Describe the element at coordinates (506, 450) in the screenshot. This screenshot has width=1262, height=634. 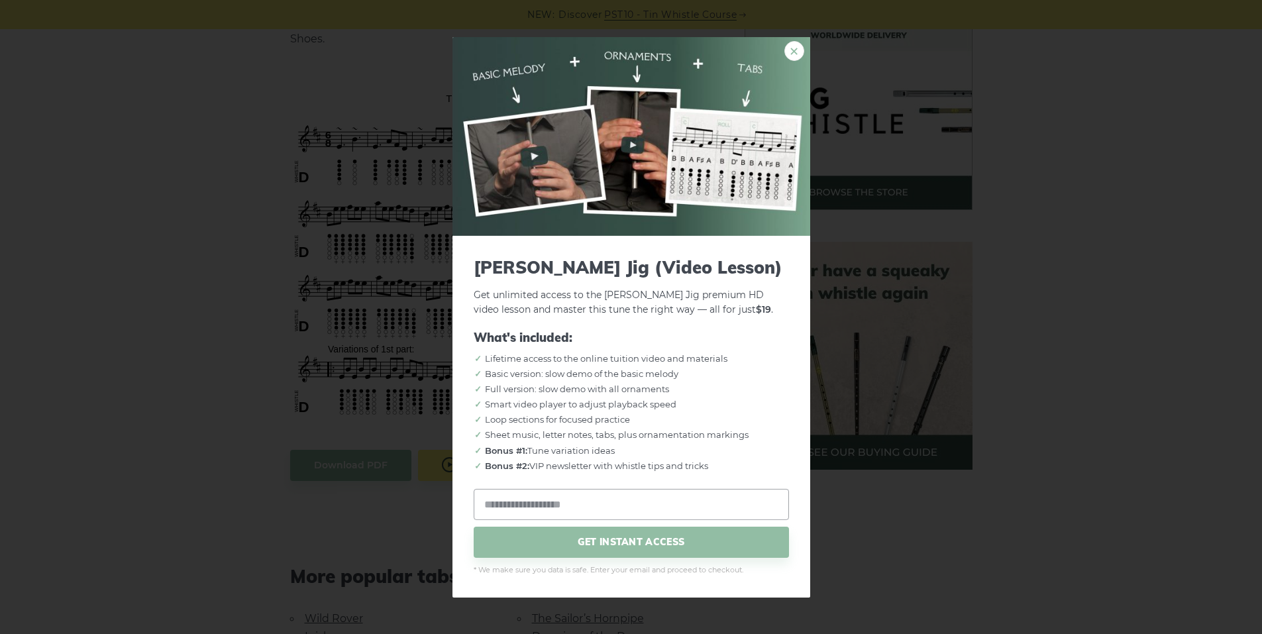
I see `strong: Bonus #1:` at that location.